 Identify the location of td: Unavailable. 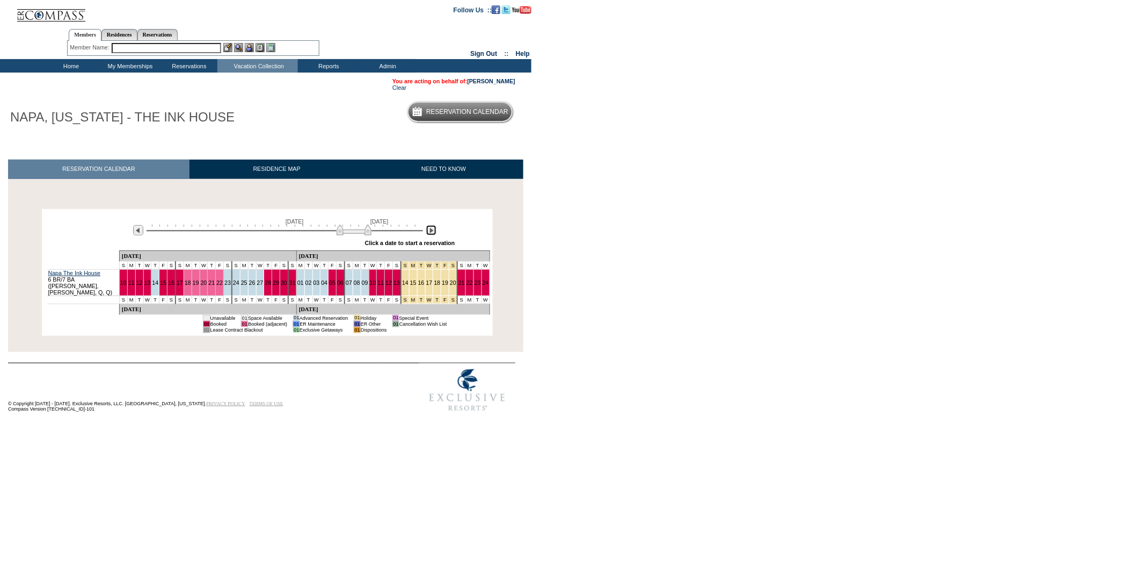
(223, 317).